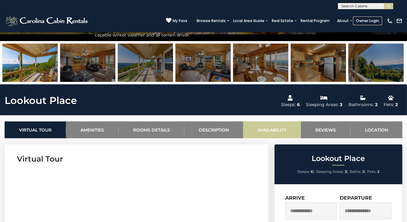 The width and height of the screenshot is (407, 222). What do you see at coordinates (343, 21) in the screenshot?
I see `a: About` at bounding box center [343, 21].